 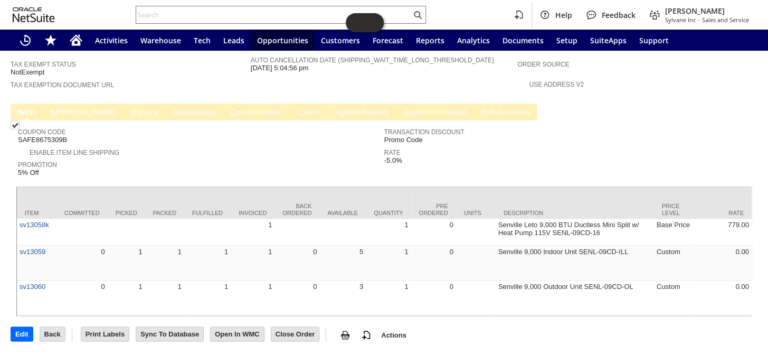 I want to click on input: Back, so click(x=52, y=334).